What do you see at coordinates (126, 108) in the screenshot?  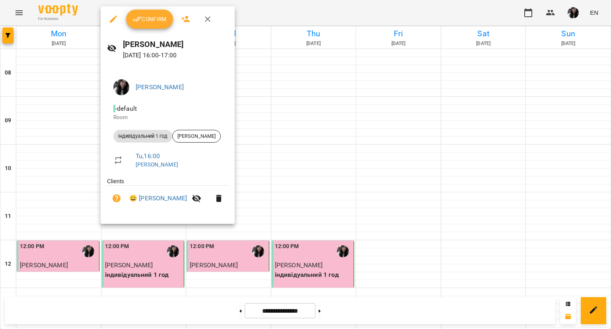 I see `span: - default` at bounding box center [126, 108].